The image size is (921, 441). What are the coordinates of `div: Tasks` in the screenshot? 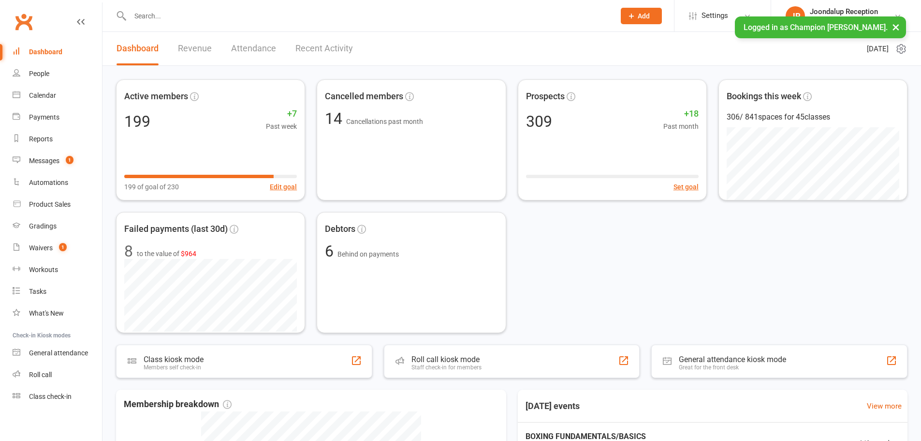 It's located at (38, 291).